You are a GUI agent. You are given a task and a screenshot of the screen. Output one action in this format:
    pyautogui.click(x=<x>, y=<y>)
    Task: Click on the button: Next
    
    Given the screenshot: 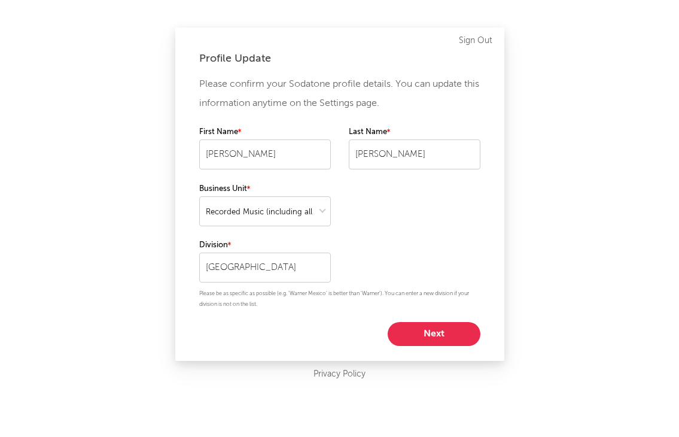 What is the action you would take?
    pyautogui.click(x=434, y=334)
    